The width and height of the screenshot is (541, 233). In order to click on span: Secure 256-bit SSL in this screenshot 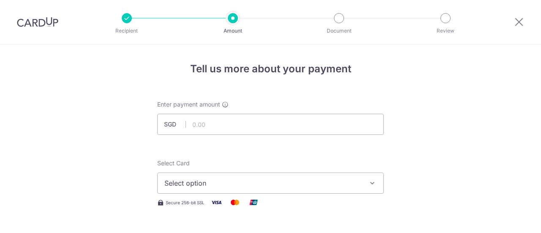, I will do `click(185, 203)`.